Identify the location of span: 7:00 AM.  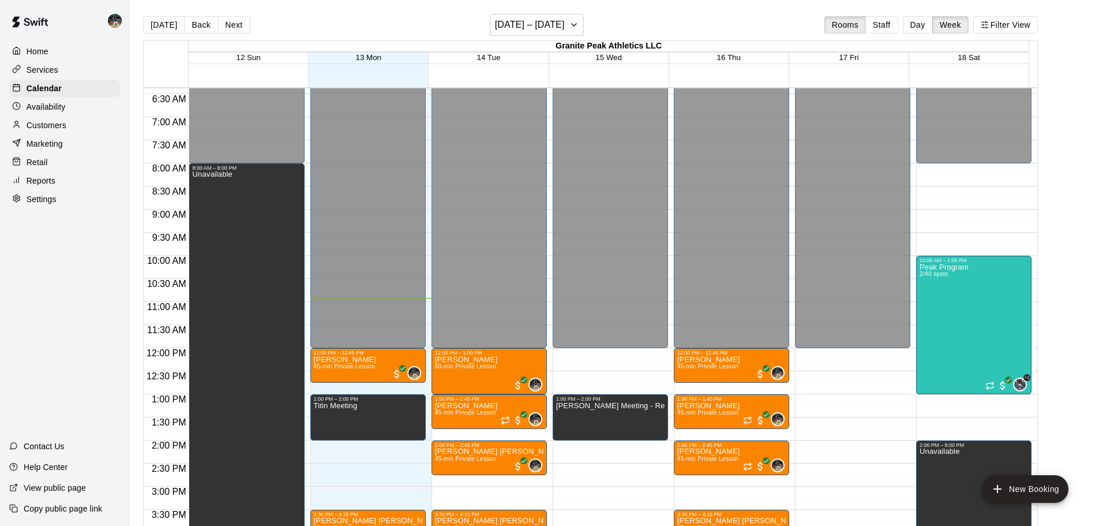
(169, 122).